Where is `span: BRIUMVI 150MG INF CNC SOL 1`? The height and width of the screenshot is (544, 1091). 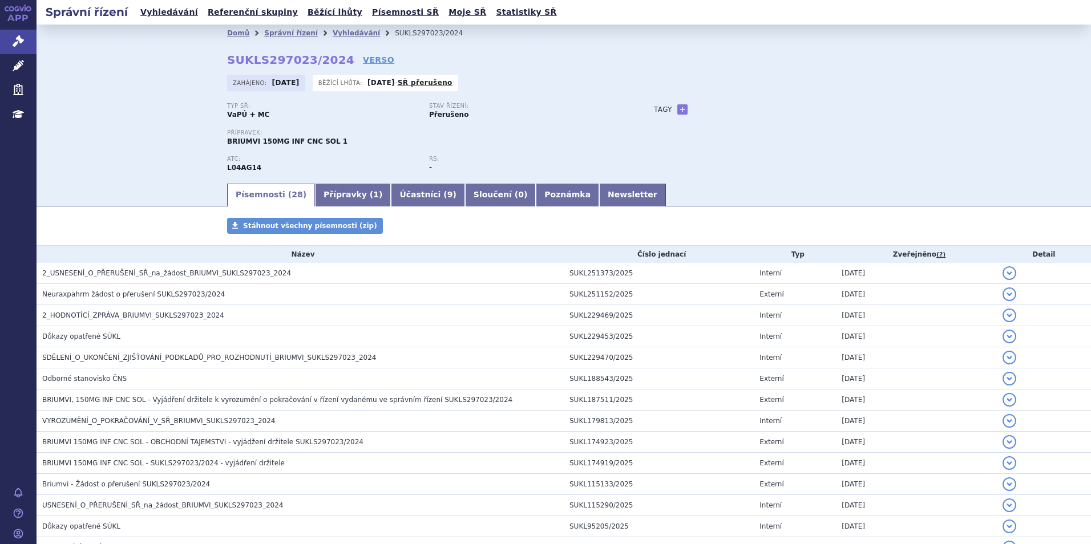 span: BRIUMVI 150MG INF CNC SOL 1 is located at coordinates (287, 142).